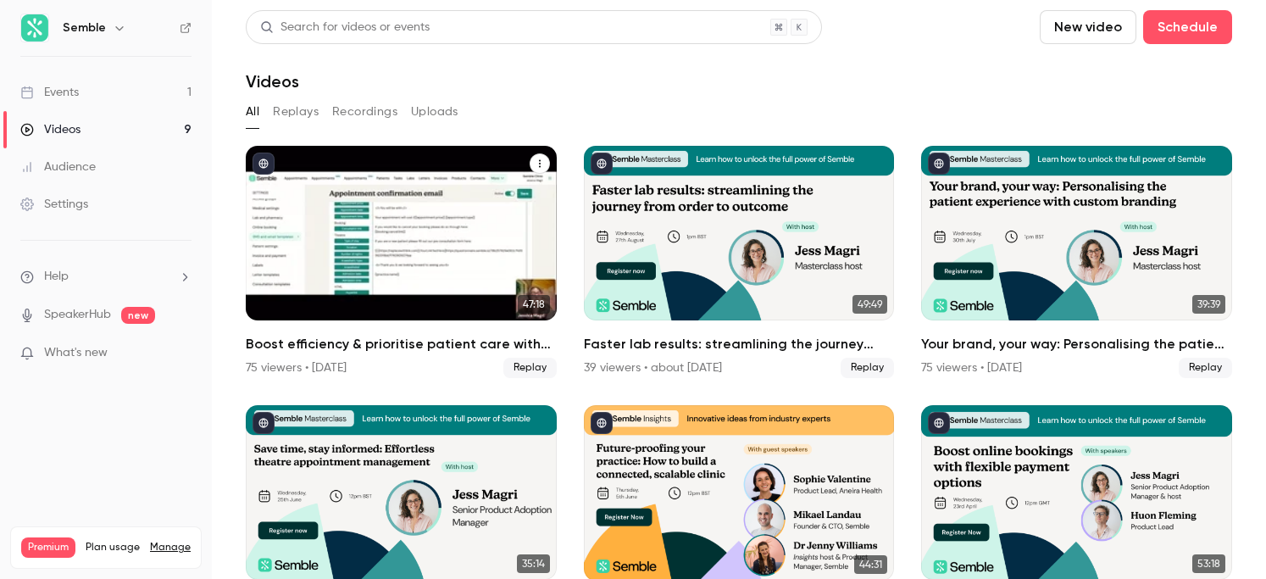  What do you see at coordinates (50, 130) in the screenshot?
I see `div: Videos` at bounding box center [50, 130].